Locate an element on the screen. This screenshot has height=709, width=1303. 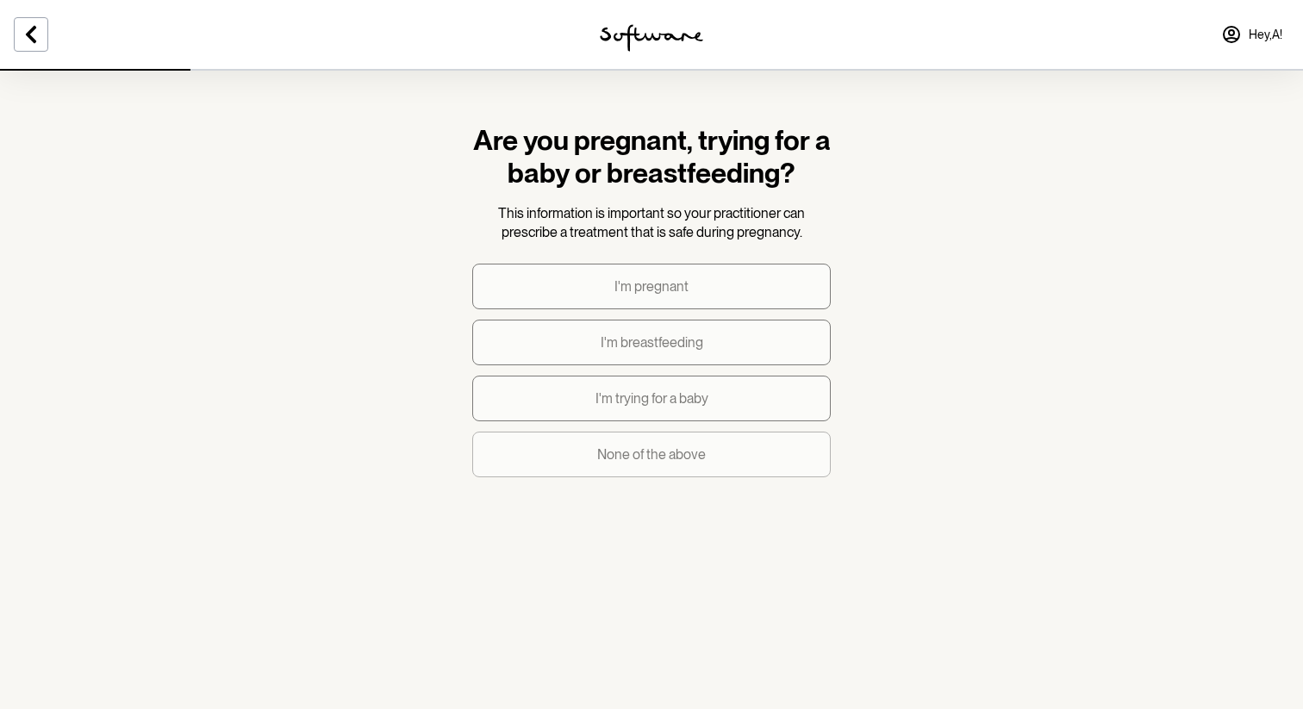
p: I'm breastfeeding is located at coordinates (652, 342).